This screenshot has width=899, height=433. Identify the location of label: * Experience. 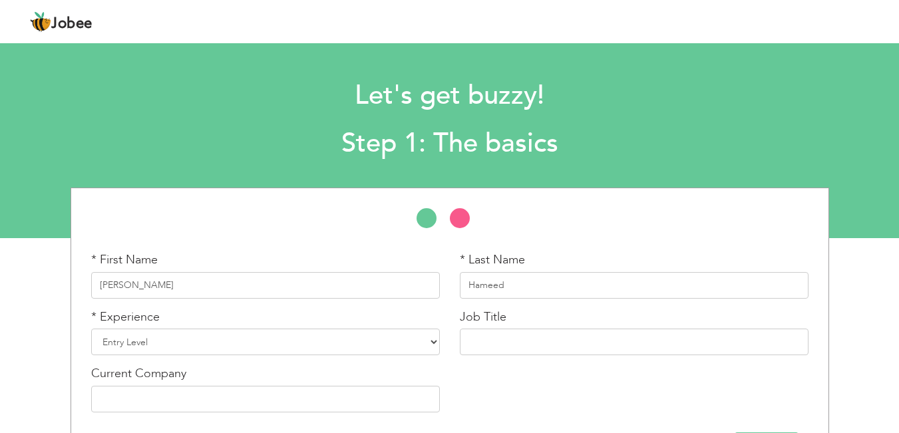
(125, 317).